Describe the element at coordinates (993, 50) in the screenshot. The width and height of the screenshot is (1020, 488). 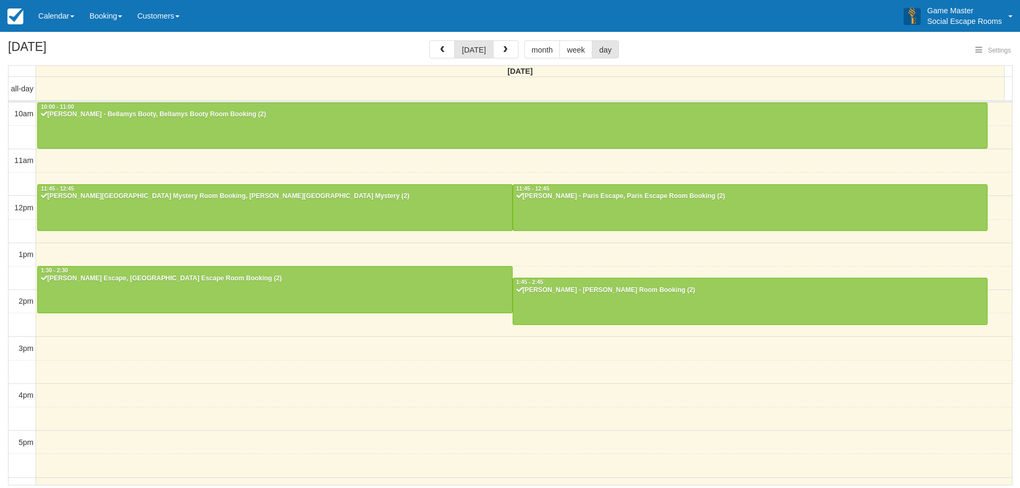
I see `button: Settings` at that location.